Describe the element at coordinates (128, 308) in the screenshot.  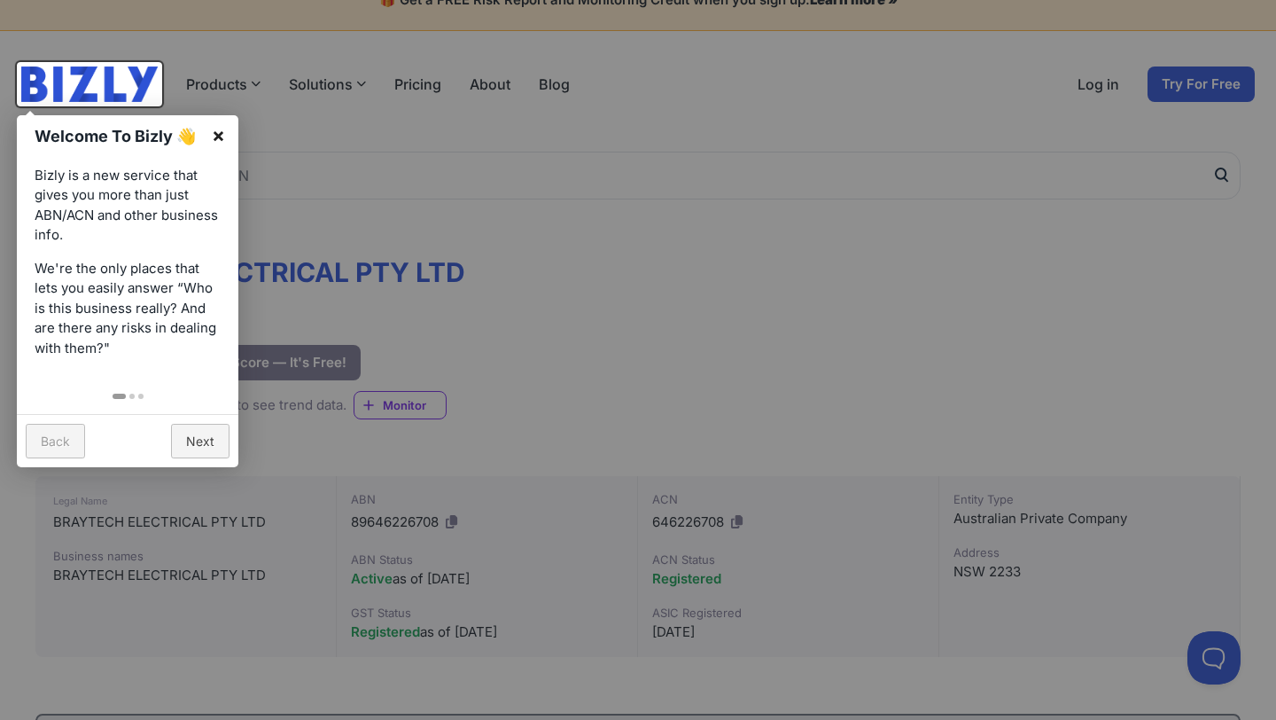
I see `p: We're the only places that lets you easily answer “Who is this business really? And are there any...` at that location.